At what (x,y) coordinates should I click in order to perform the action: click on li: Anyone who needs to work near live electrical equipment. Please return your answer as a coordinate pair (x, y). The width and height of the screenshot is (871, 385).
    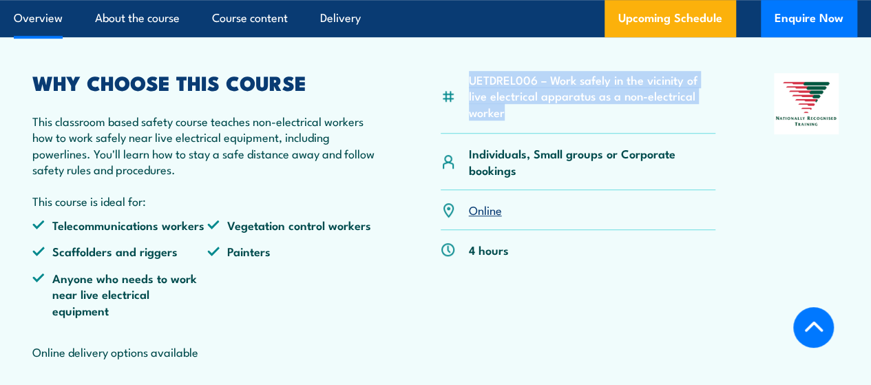
    Looking at the image, I should click on (120, 294).